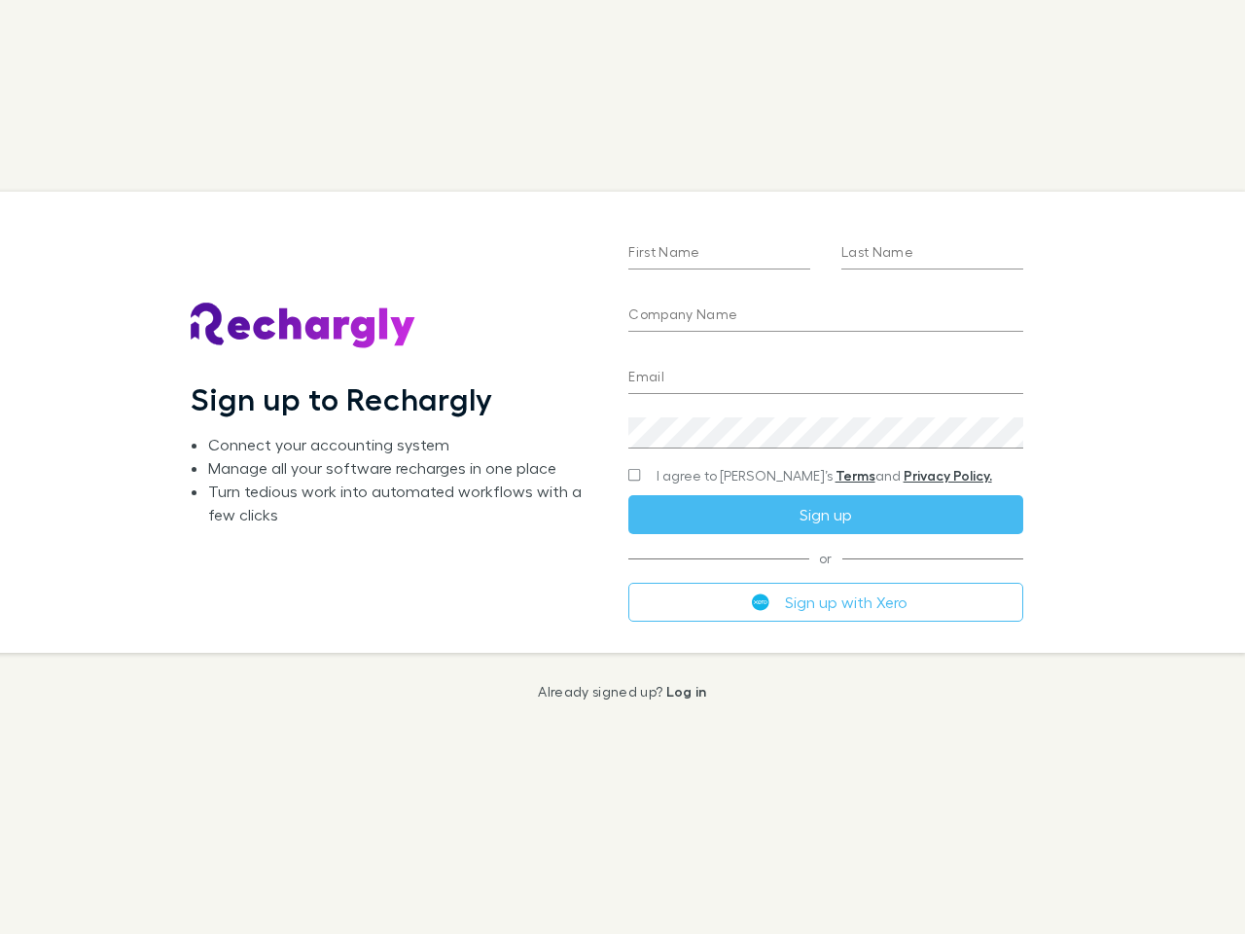 The height and width of the screenshot is (934, 1245). What do you see at coordinates (760, 602) in the screenshot?
I see `img: Xero's logo` at bounding box center [760, 602].